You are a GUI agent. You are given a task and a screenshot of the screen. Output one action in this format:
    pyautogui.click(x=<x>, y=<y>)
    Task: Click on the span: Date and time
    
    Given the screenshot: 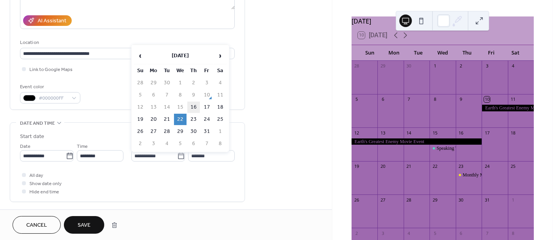 What is the action you would take?
    pyautogui.click(x=37, y=123)
    